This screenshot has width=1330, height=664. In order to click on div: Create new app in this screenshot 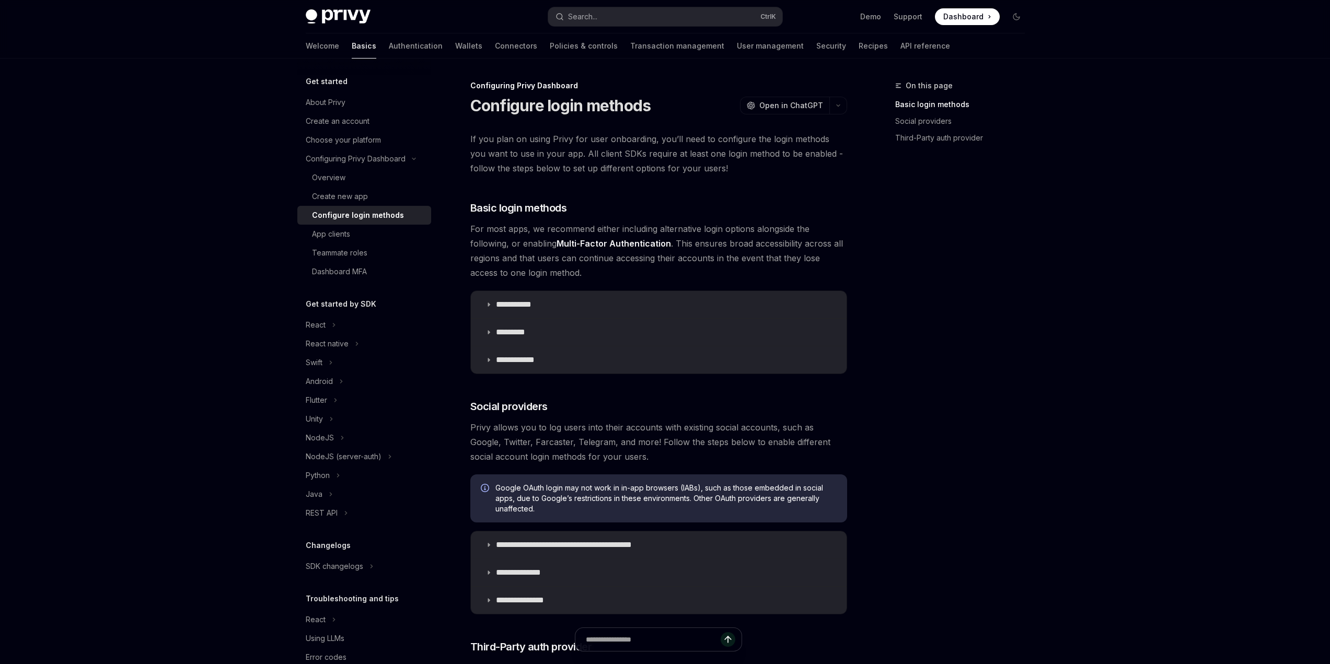, I will do `click(340, 197)`.